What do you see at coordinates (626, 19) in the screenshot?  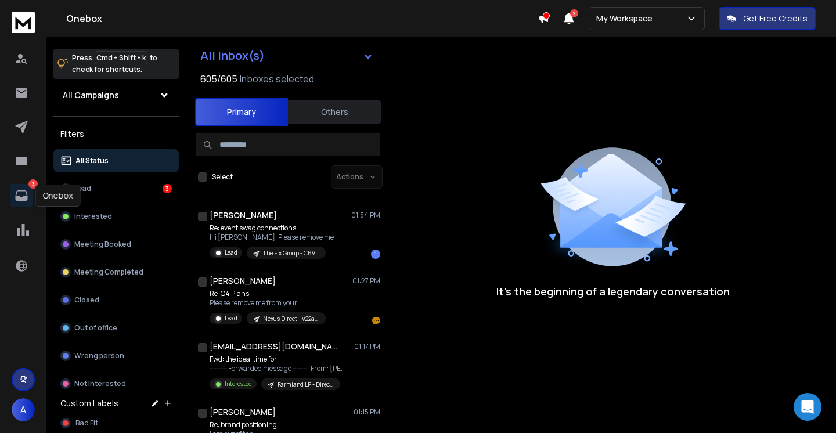 I see `p: My Workspace` at bounding box center [626, 19].